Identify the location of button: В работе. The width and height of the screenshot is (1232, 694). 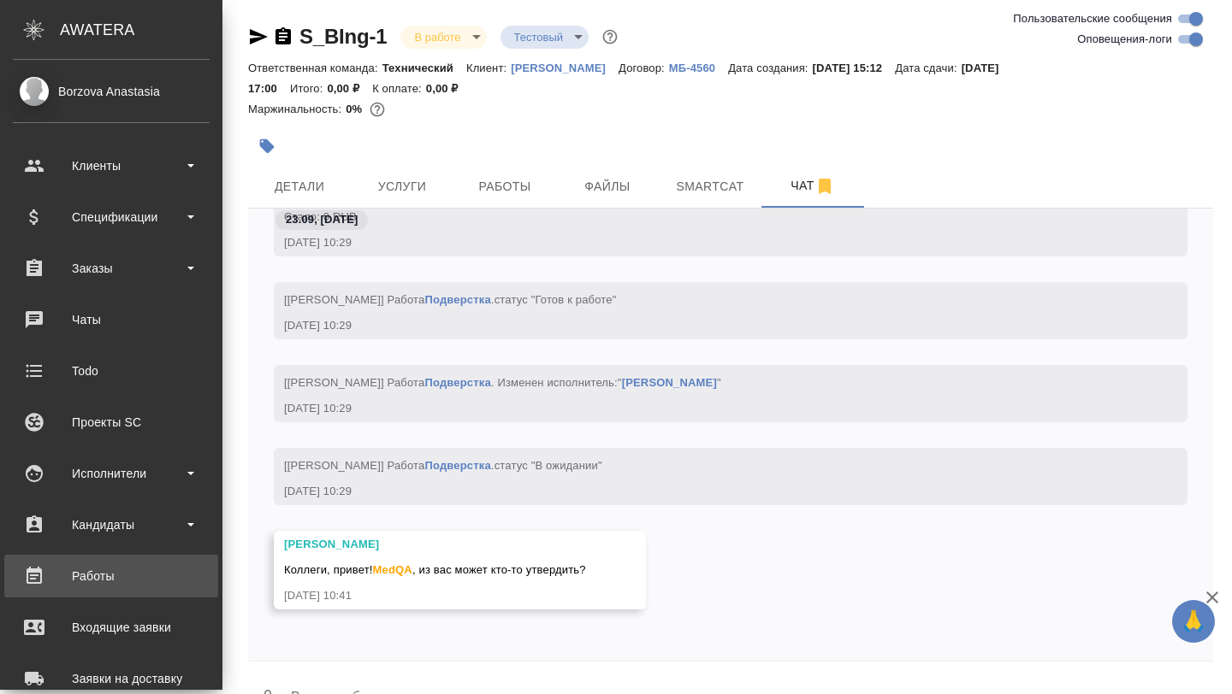
(437, 37).